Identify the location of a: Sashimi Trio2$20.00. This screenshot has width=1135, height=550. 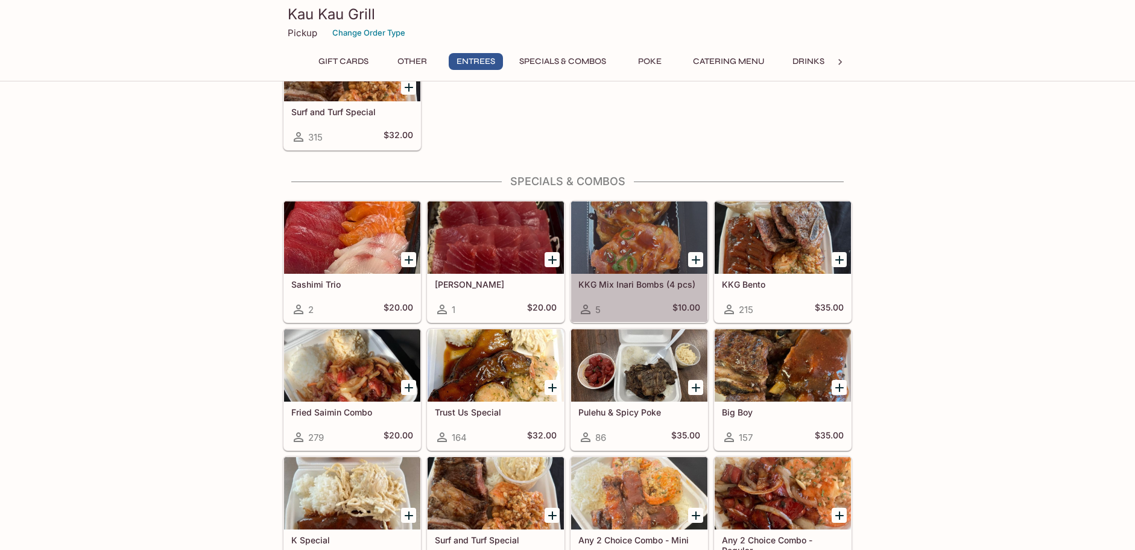
(352, 262).